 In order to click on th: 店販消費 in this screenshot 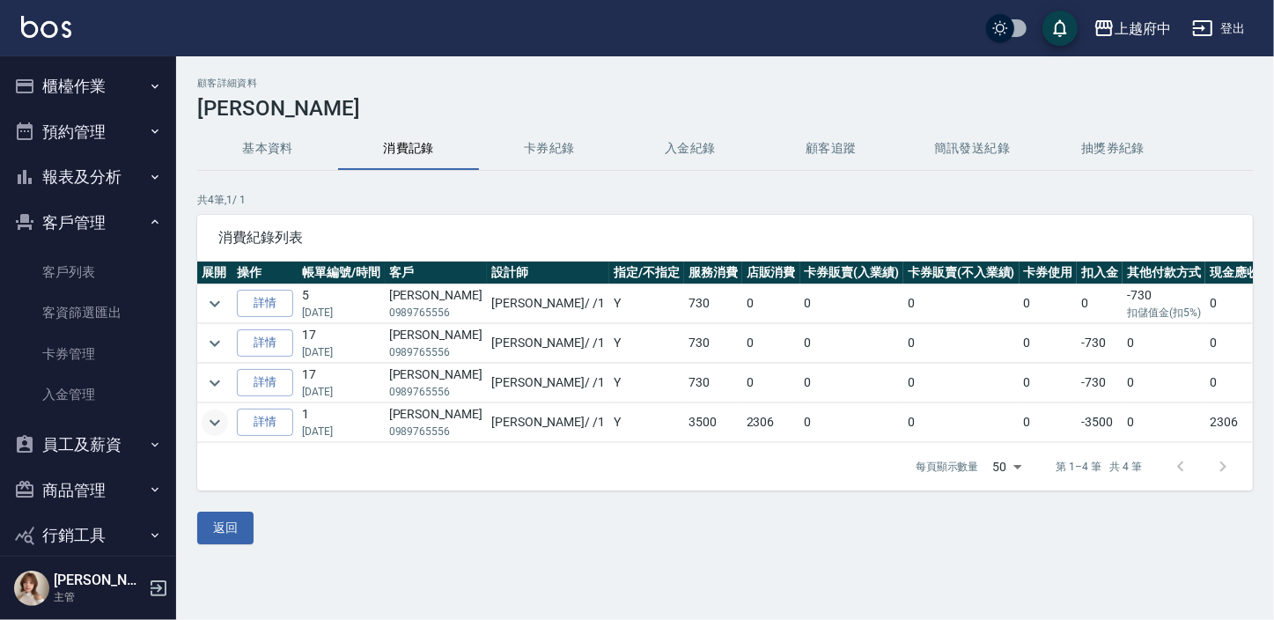, I will do `click(771, 273)`.